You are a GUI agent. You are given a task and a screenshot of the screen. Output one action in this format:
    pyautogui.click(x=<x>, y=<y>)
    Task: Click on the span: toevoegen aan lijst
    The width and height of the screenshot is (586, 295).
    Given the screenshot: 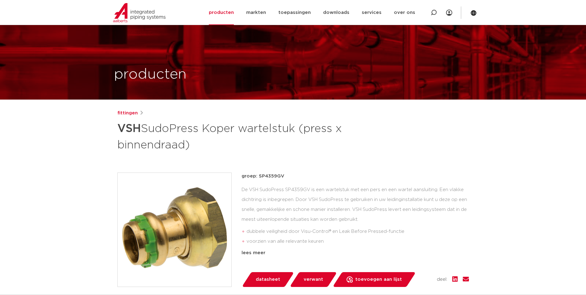 What is the action you would take?
    pyautogui.click(x=379, y=279)
    